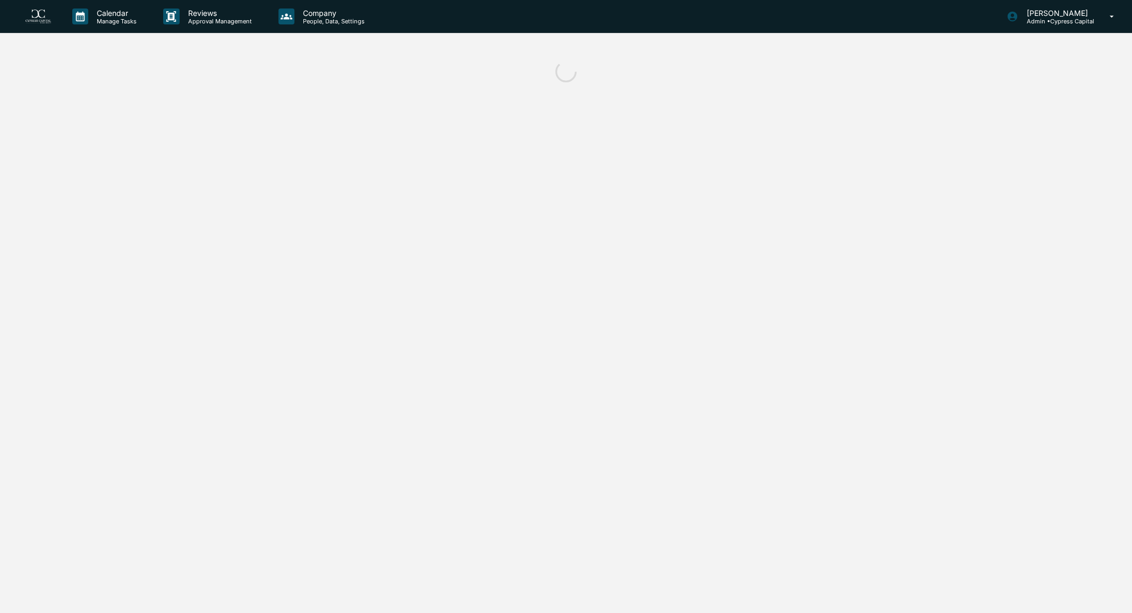  Describe the element at coordinates (332, 21) in the screenshot. I see `p: People, Data, Settings` at that location.